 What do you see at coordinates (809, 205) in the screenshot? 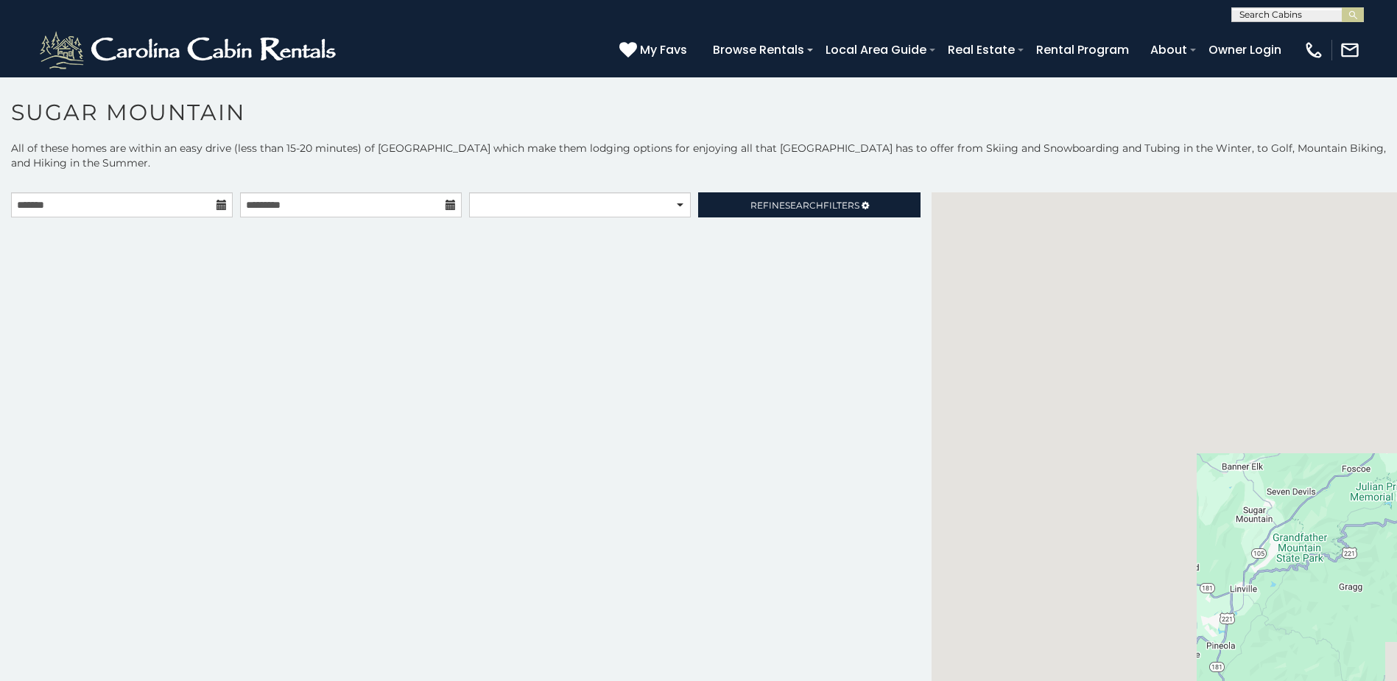
I see `a: RefineSearchFilters` at bounding box center [809, 205].